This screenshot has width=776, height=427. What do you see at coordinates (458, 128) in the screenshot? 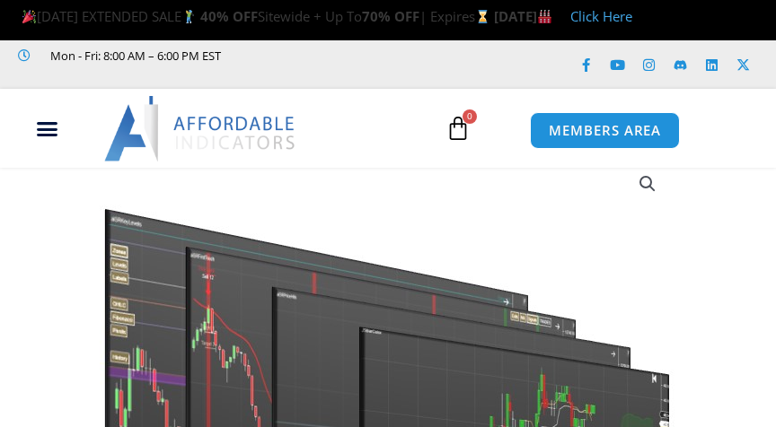
I see `a: 0` at bounding box center [458, 128].